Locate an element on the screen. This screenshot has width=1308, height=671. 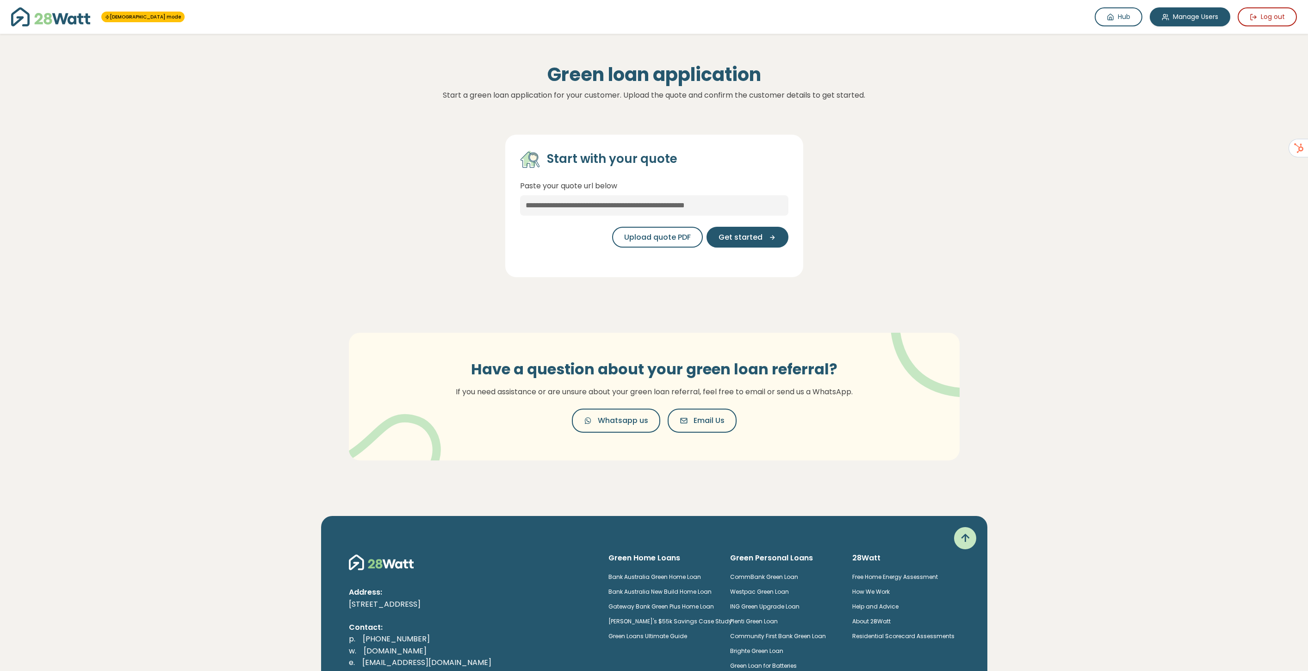
button: Log out is located at coordinates (1267, 17).